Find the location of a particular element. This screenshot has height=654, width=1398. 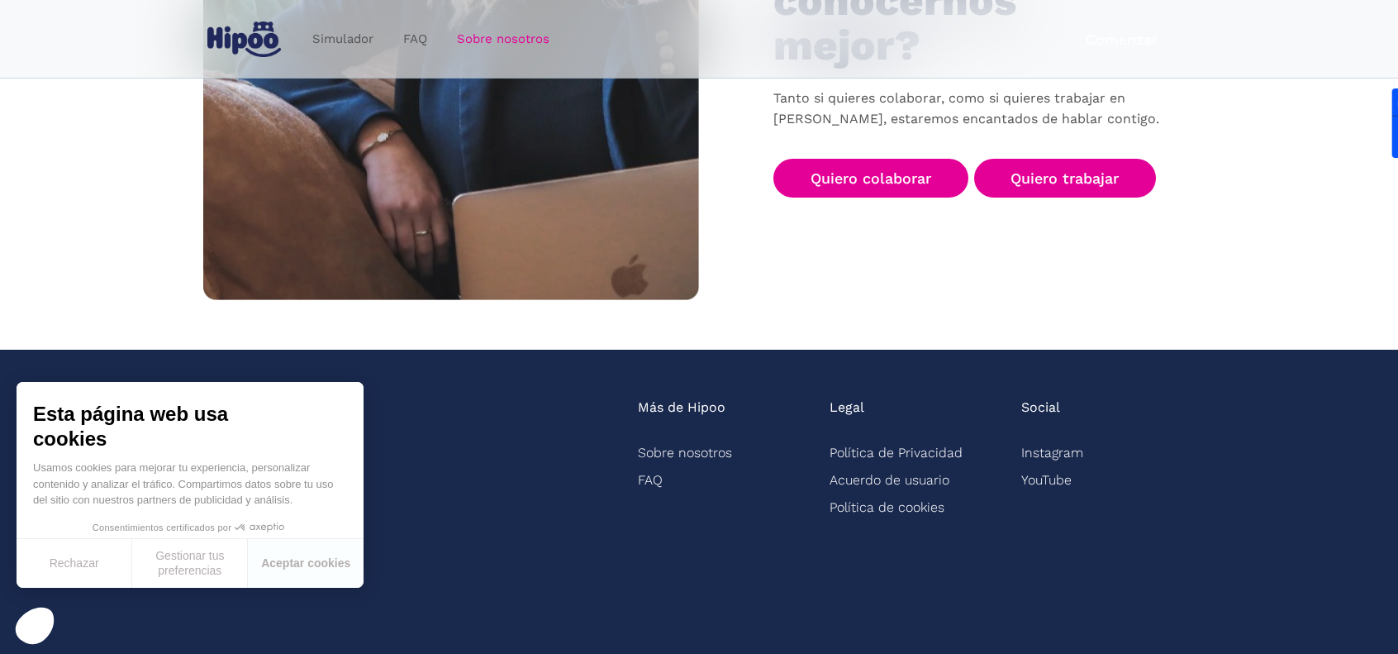

a: Quiero colaborar is located at coordinates (871, 178).